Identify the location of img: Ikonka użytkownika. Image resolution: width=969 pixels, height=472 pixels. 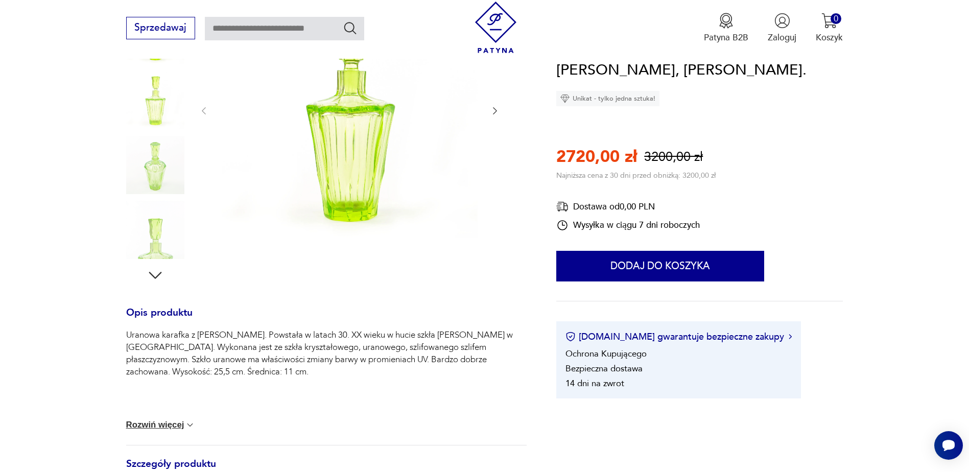
(782, 20).